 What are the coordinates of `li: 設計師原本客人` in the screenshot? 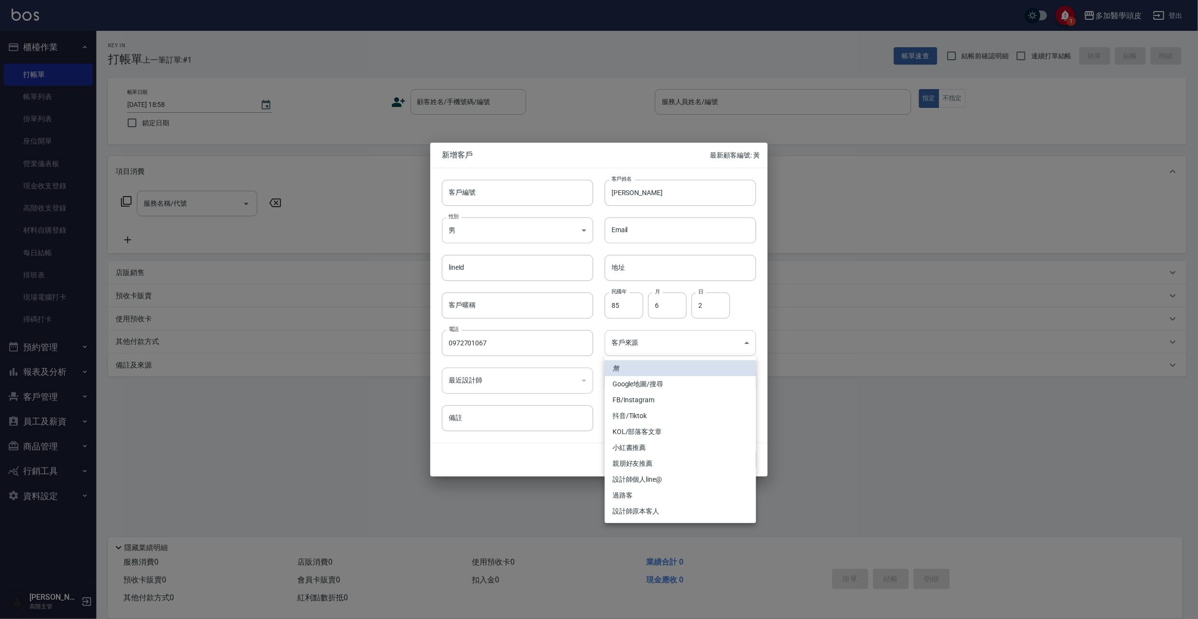 It's located at (680, 511).